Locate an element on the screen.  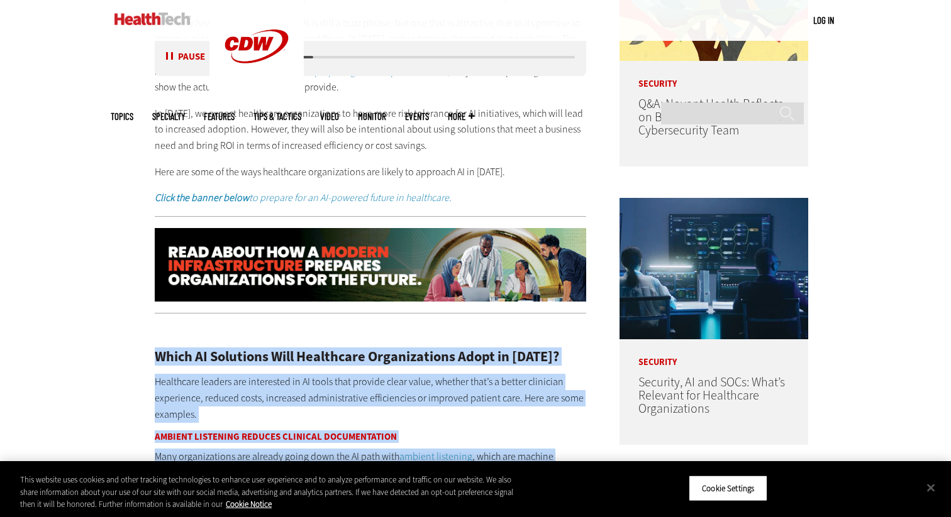
span: Q&A: Novant Health Reflects on Building a Strong Cybersecurity Team is located at coordinates (710, 117).